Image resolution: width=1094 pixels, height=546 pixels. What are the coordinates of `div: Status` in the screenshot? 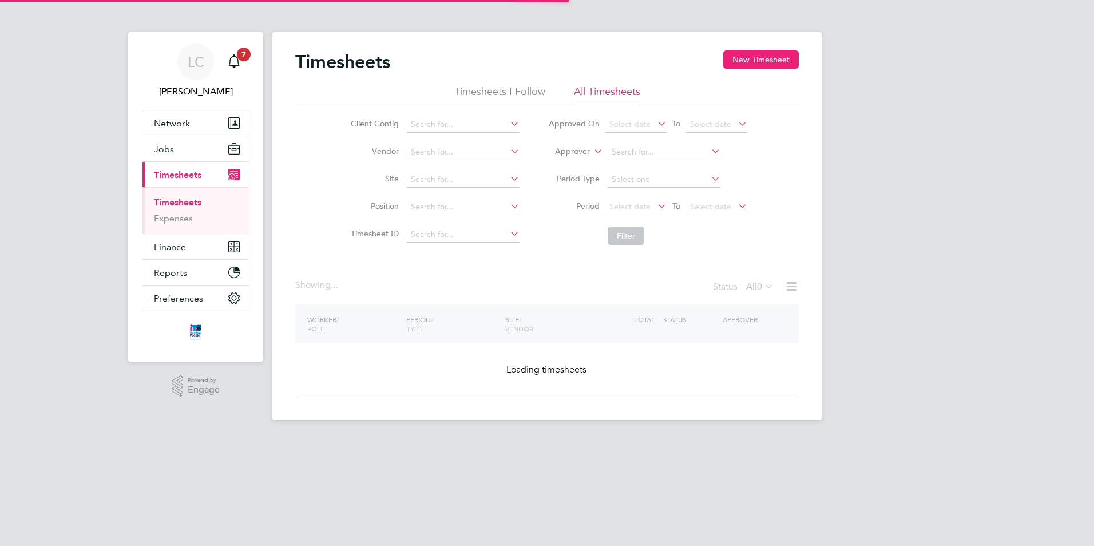 It's located at (744, 287).